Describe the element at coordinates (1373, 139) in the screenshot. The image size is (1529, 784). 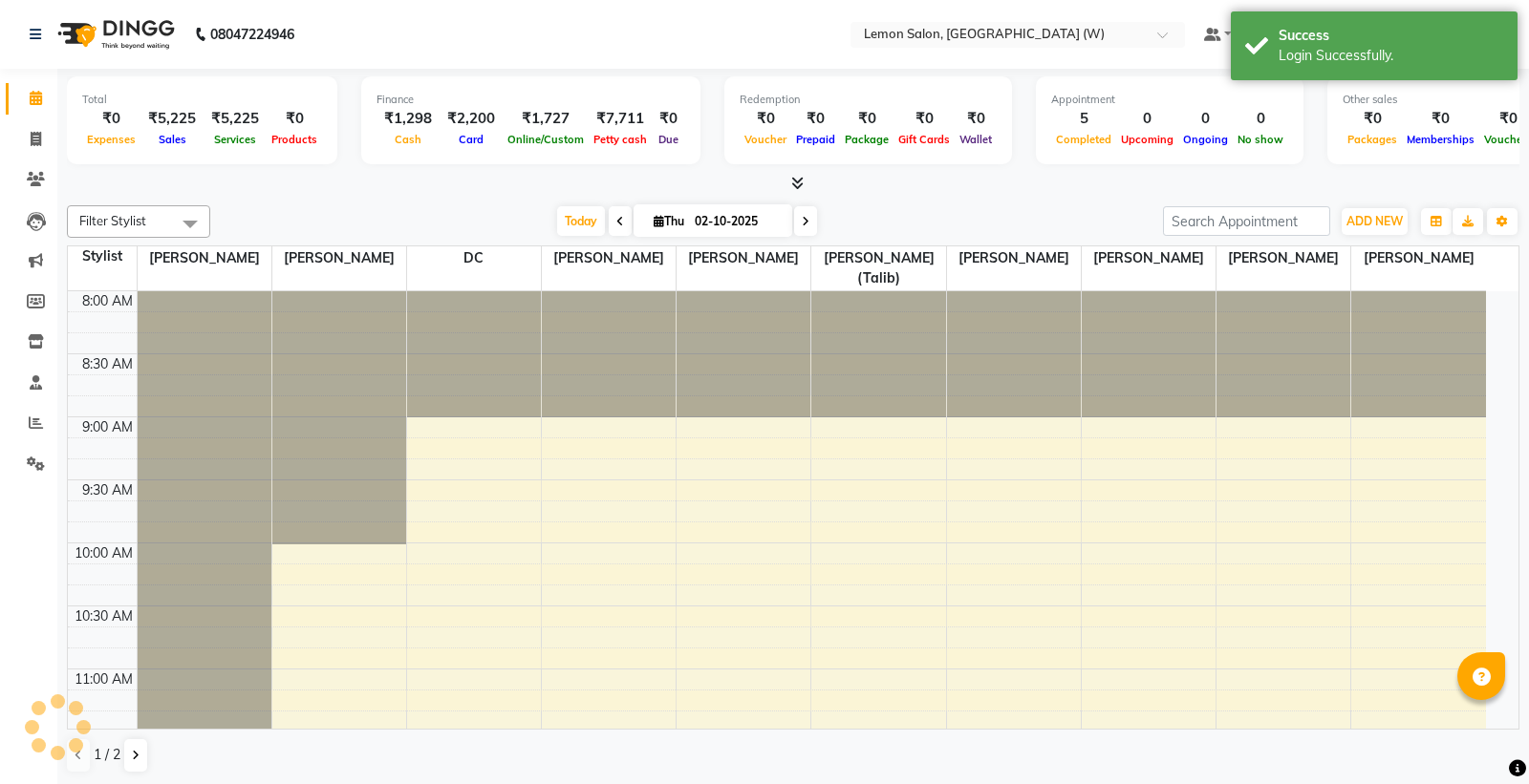
I see `span: Packages` at that location.